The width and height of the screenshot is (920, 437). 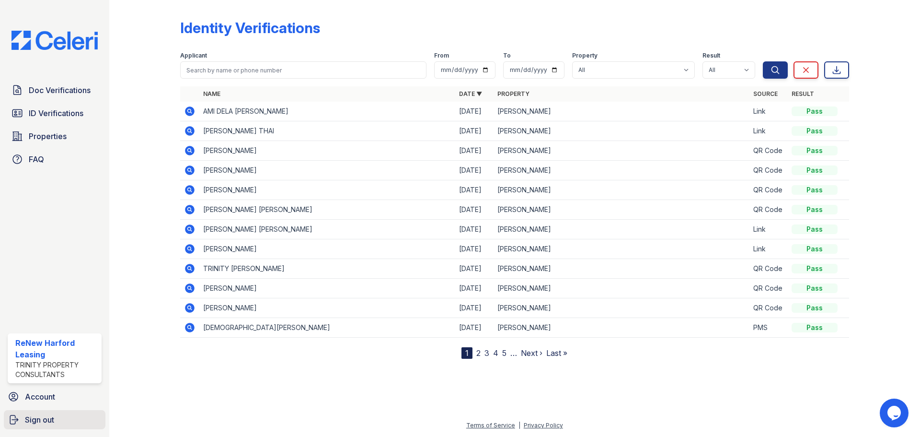 What do you see at coordinates (585, 56) in the screenshot?
I see `label: Property` at bounding box center [585, 56].